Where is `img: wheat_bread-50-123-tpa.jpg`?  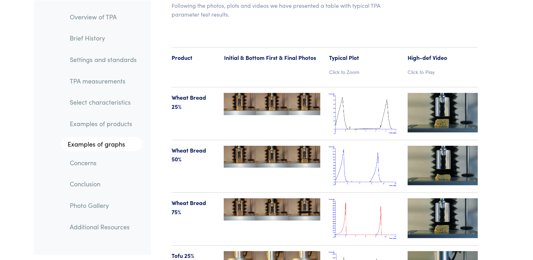 img: wheat_bread-50-123-tpa.jpg is located at coordinates (272, 157).